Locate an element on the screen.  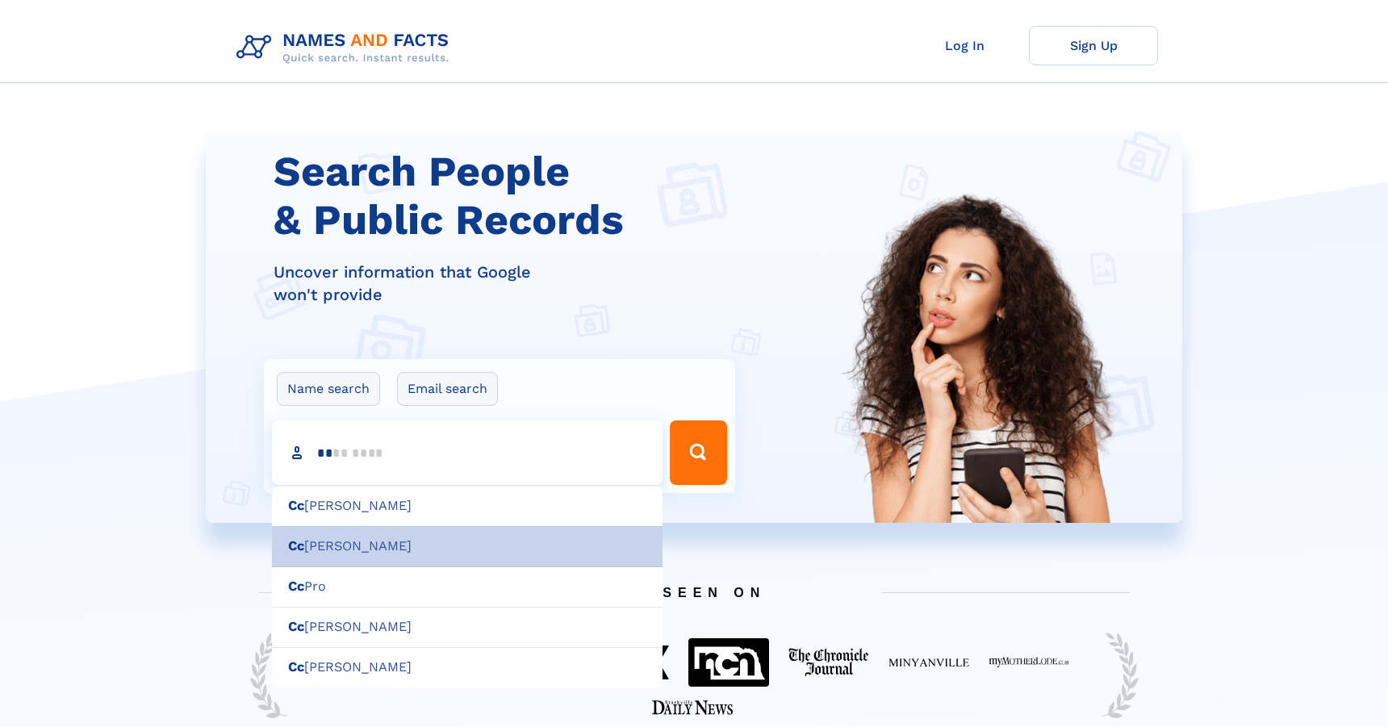
img: Featured on Starkville Daily News is located at coordinates (692, 708).